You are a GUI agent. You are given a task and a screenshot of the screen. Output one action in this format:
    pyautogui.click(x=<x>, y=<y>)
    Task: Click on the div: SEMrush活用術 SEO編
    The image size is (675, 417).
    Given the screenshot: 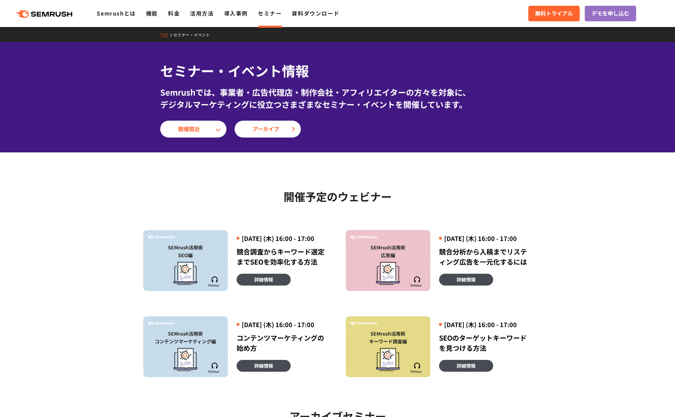 What is the action you would take?
    pyautogui.click(x=185, y=251)
    